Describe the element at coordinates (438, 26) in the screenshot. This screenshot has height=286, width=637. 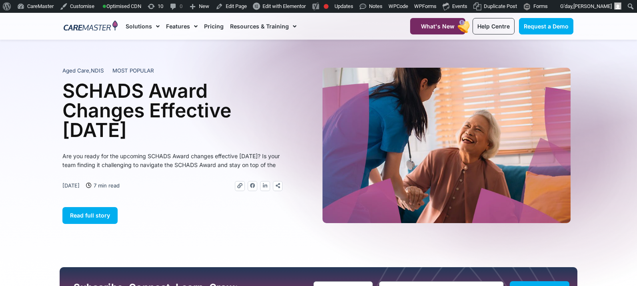
I see `a: What's New` at that location.